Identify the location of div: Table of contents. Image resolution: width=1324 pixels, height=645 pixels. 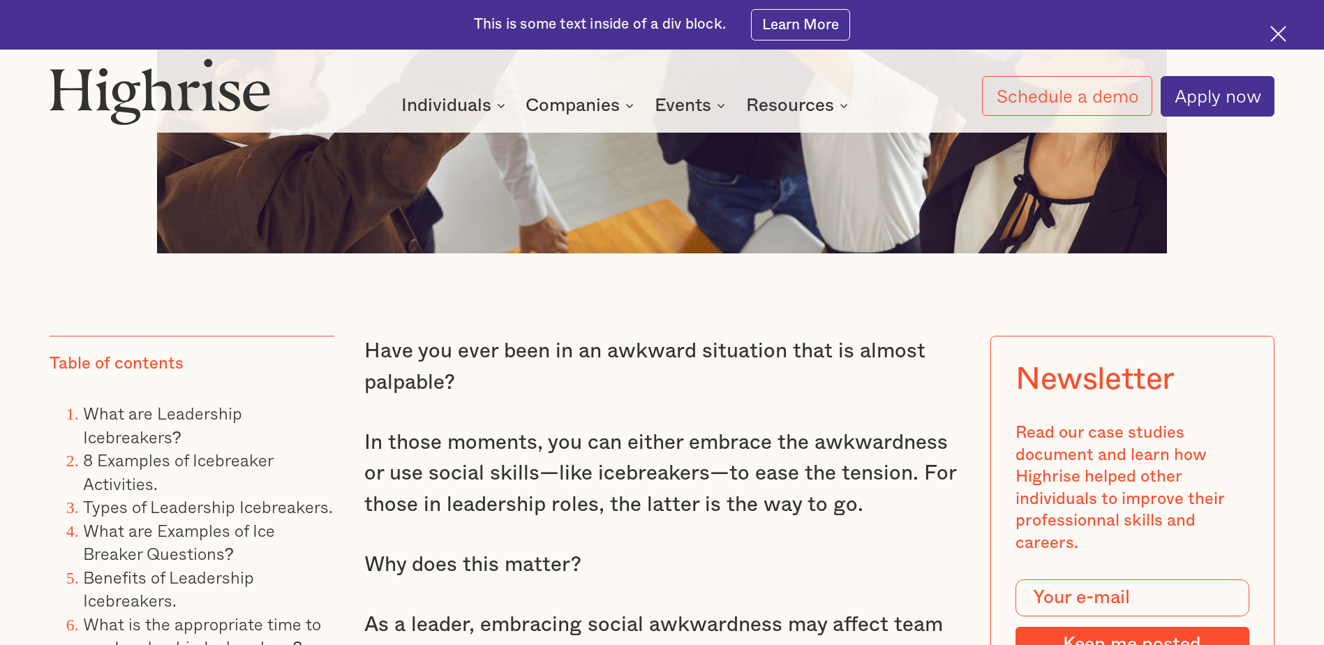
(117, 364).